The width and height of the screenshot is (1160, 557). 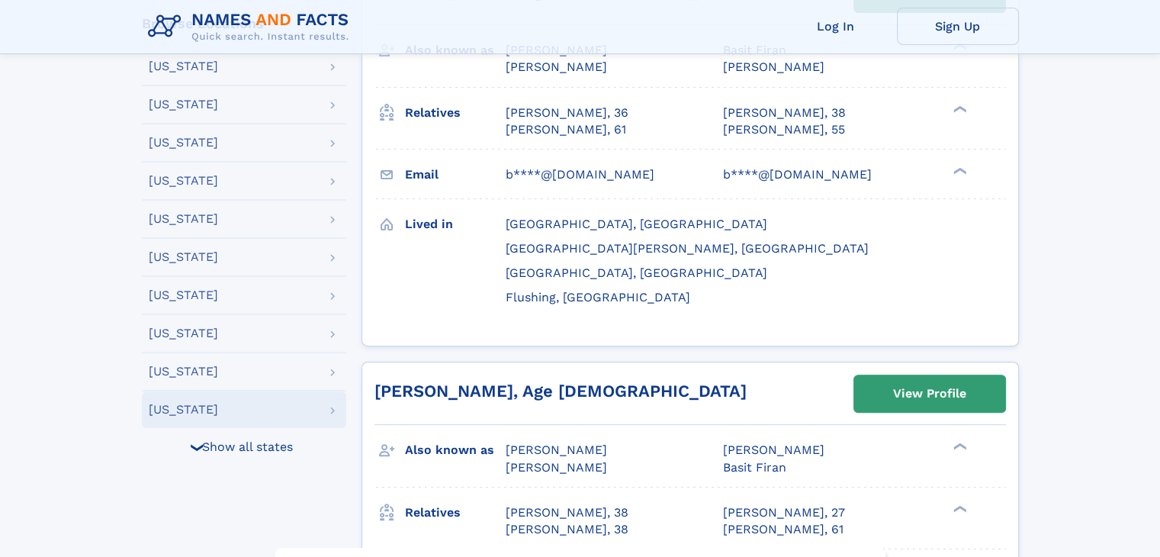 I want to click on span: Basit Firan, so click(x=754, y=467).